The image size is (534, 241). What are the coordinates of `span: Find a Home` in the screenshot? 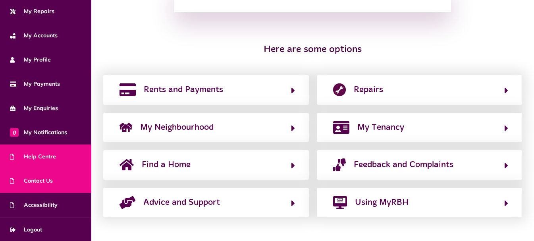 It's located at (166, 165).